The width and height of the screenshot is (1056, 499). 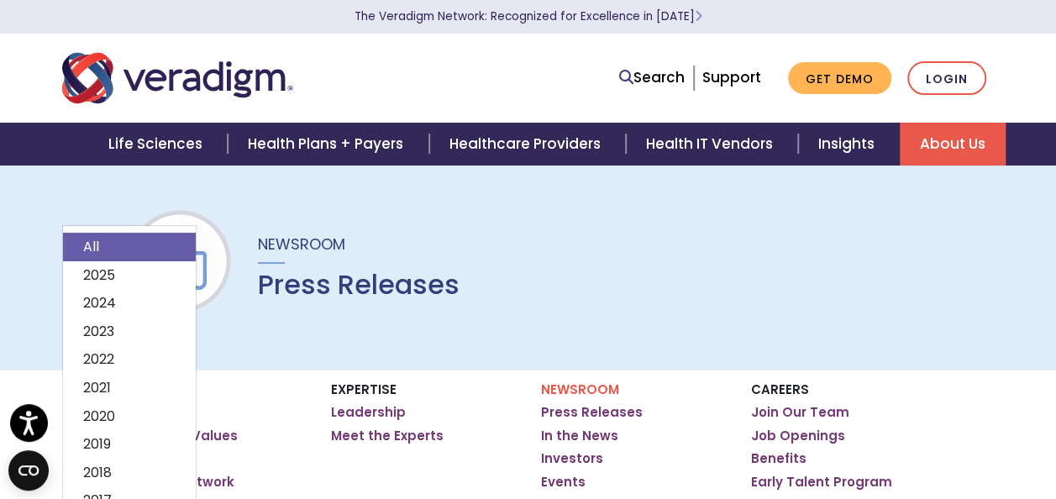 I want to click on a: Events, so click(x=563, y=482).